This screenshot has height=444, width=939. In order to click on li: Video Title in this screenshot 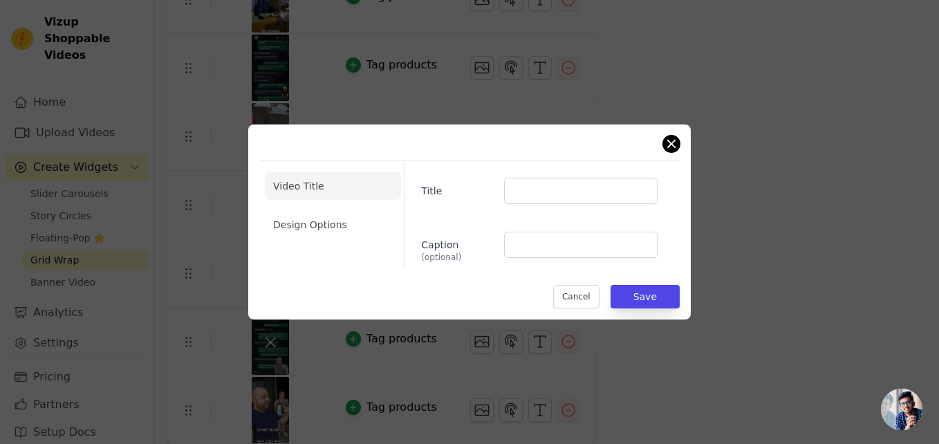, I will do `click(333, 186)`.